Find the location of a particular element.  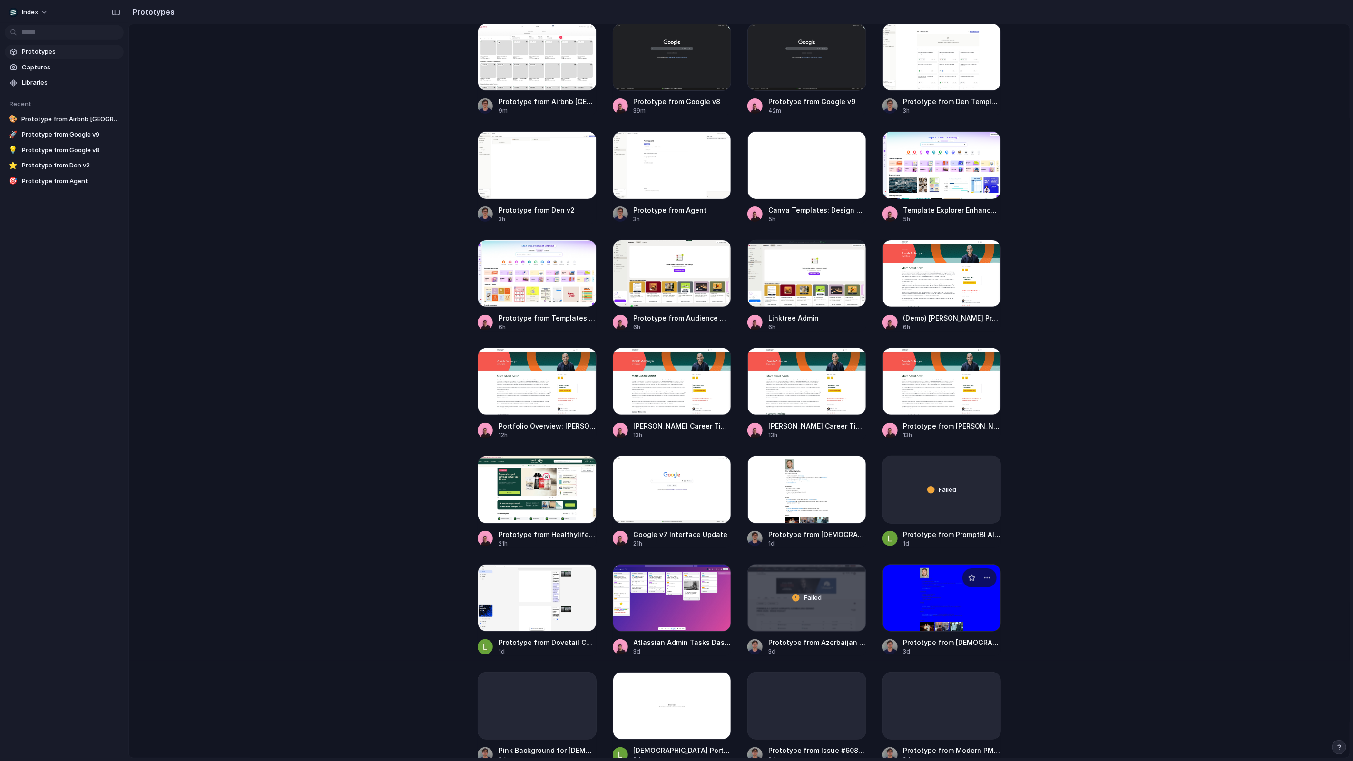

a: Prototype from Google v9Prototype from Google v942m is located at coordinates (807, 69).